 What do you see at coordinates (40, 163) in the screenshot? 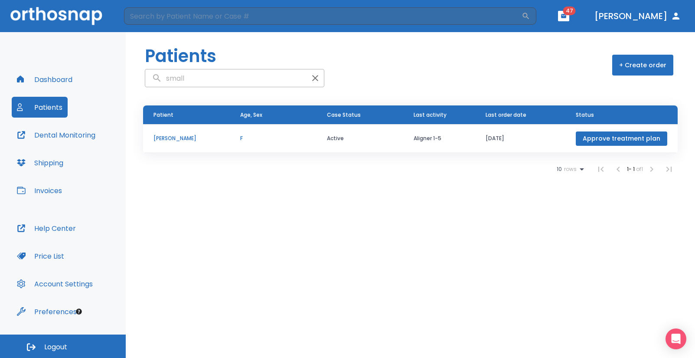
I see `a: Shipping` at bounding box center [40, 163].